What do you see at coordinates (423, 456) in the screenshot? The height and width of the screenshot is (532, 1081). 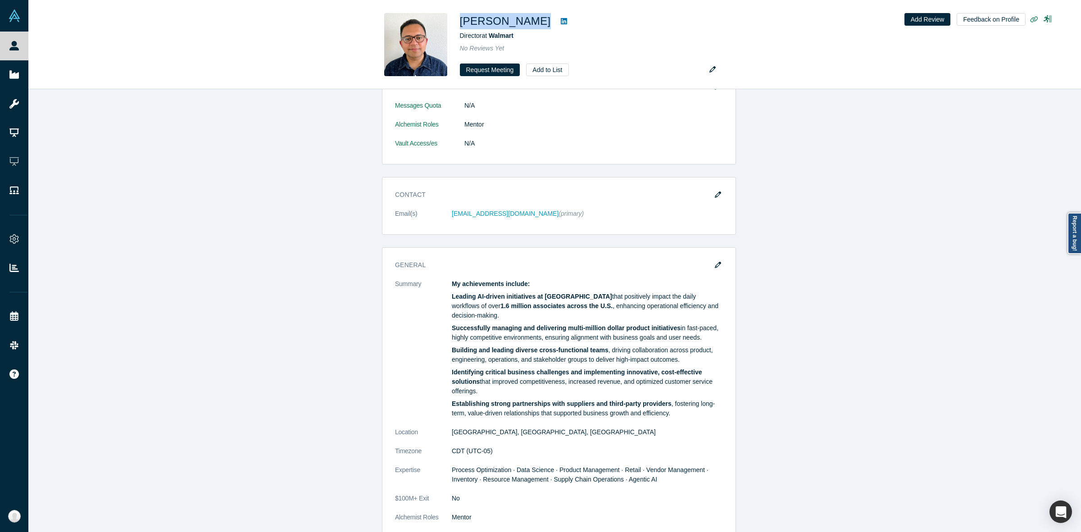 I see `dt: Timezone` at bounding box center [423, 456].